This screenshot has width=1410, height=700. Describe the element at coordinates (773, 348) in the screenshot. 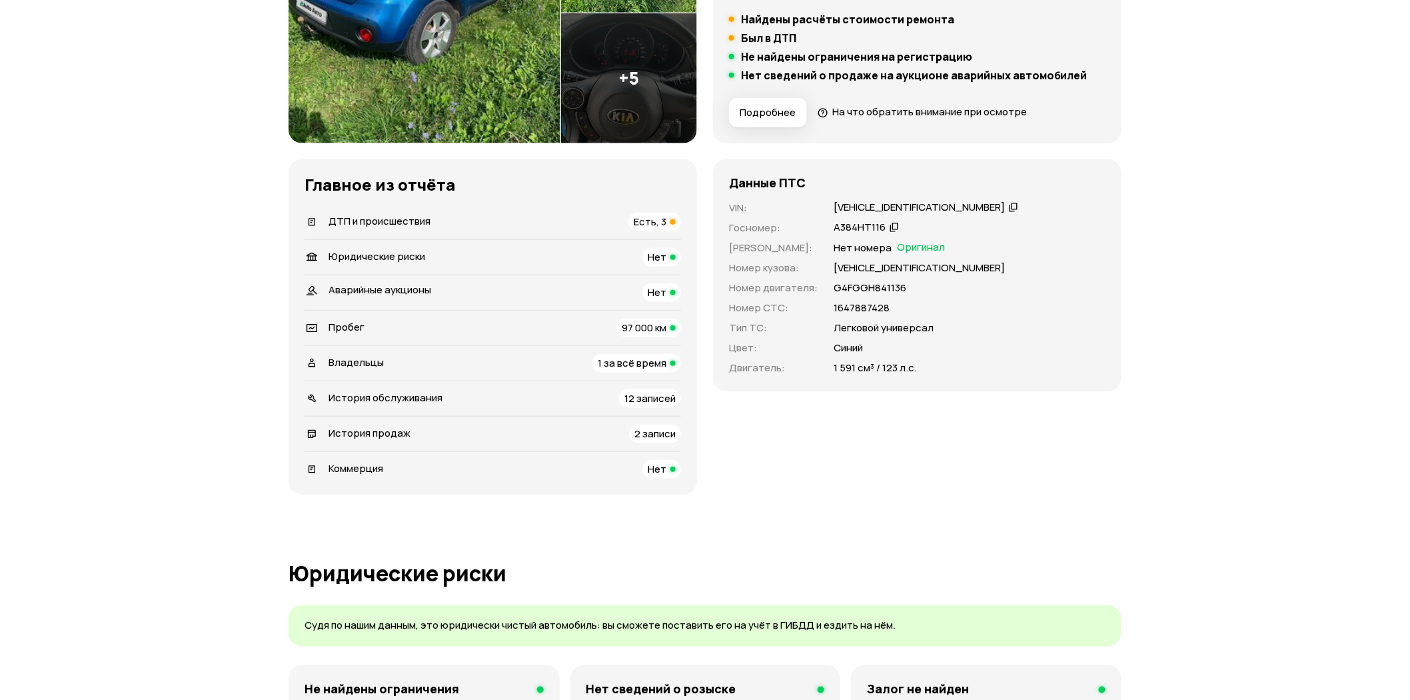

I see `p: Цвет :` at that location.